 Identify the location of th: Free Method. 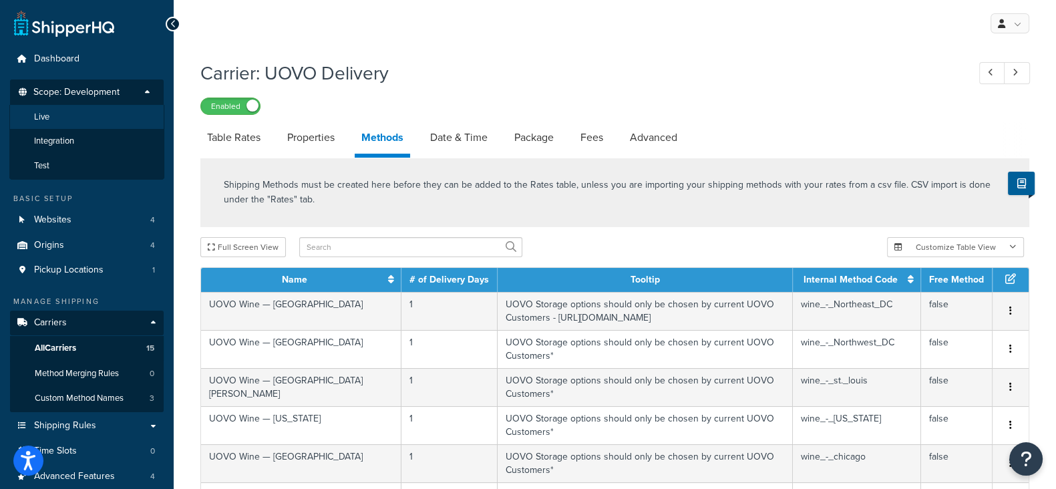
(956, 280).